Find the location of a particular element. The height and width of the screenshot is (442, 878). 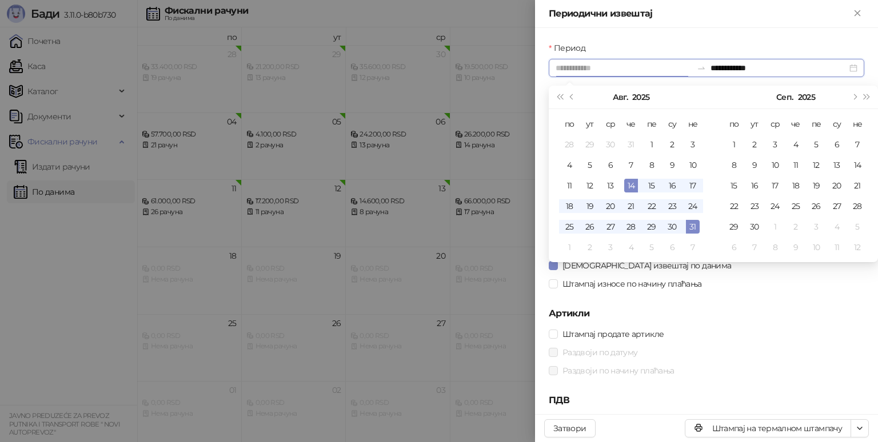

td: 2025-09-09 is located at coordinates (754, 165).